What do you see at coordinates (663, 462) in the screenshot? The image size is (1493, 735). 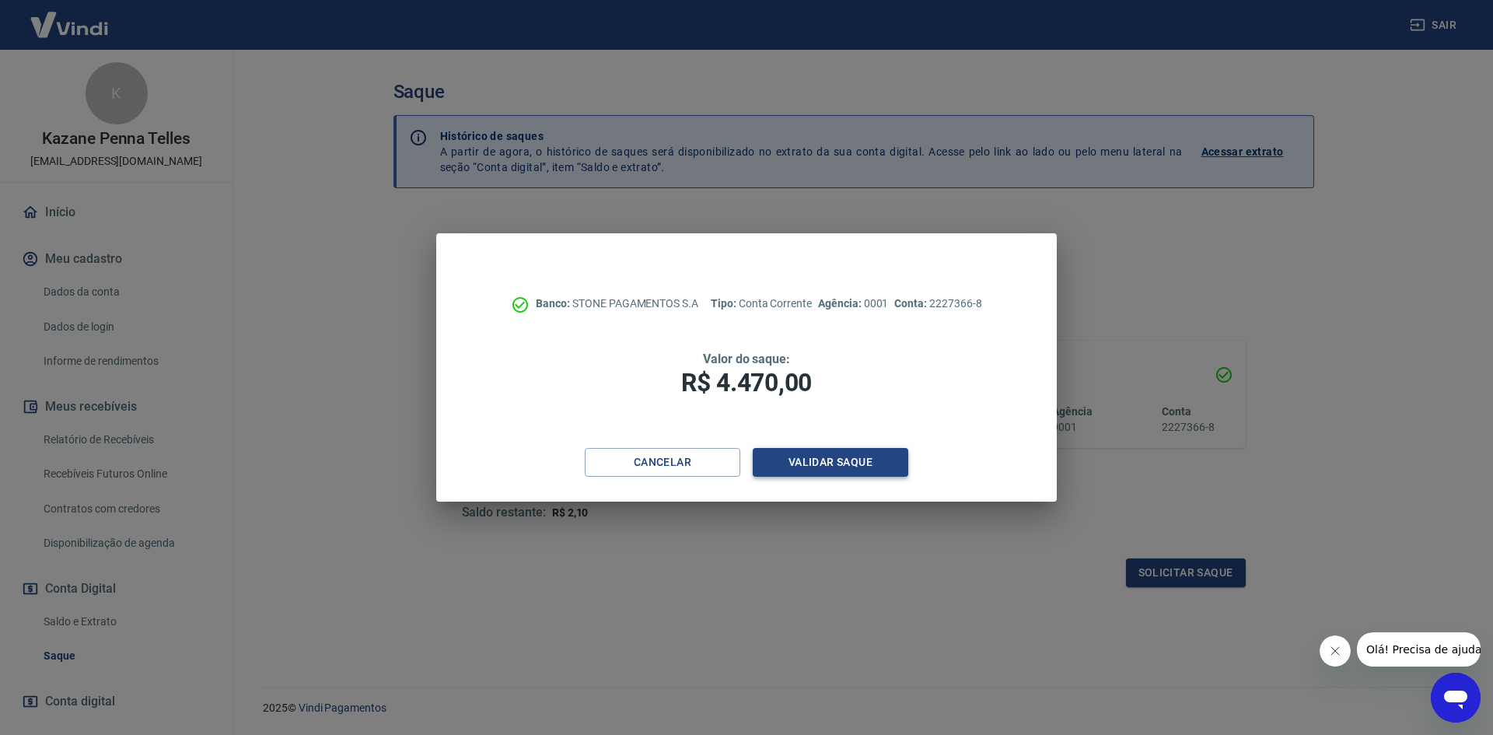 I see `button: Cancelar` at bounding box center [663, 462].